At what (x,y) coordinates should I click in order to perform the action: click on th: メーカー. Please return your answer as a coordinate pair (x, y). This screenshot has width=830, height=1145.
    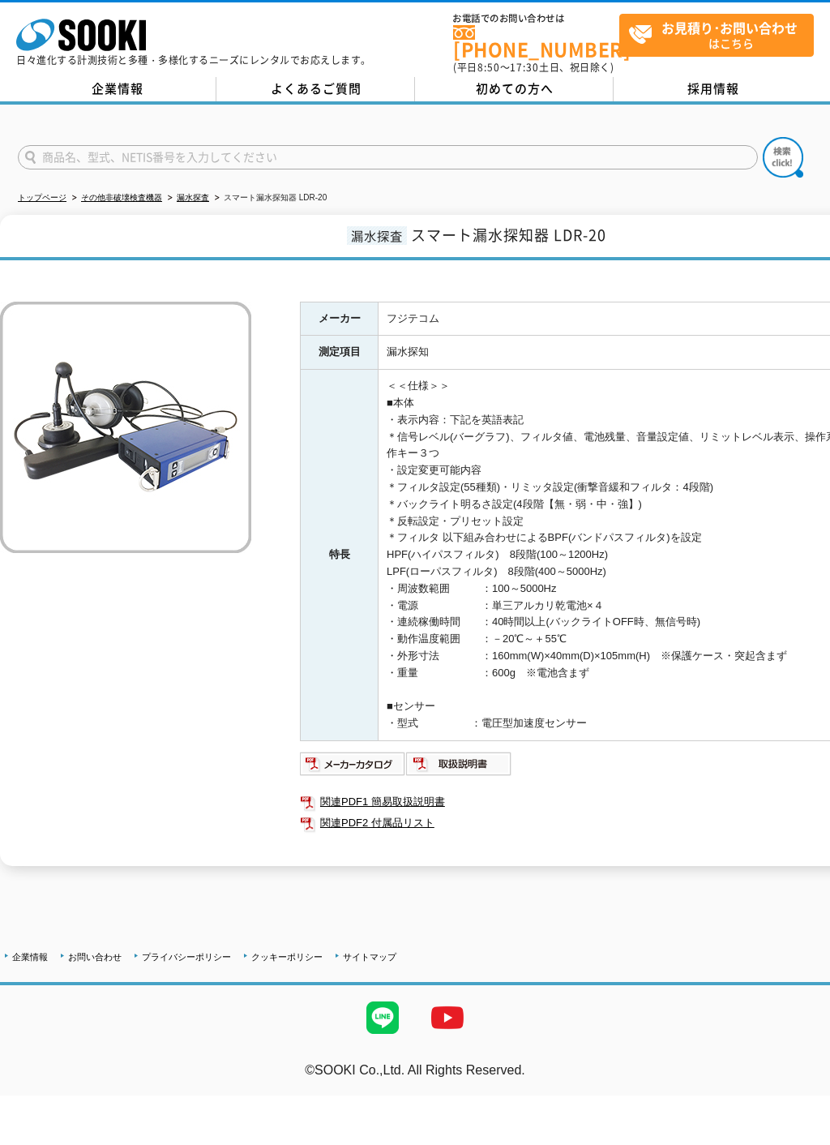
    Looking at the image, I should click on (340, 319).